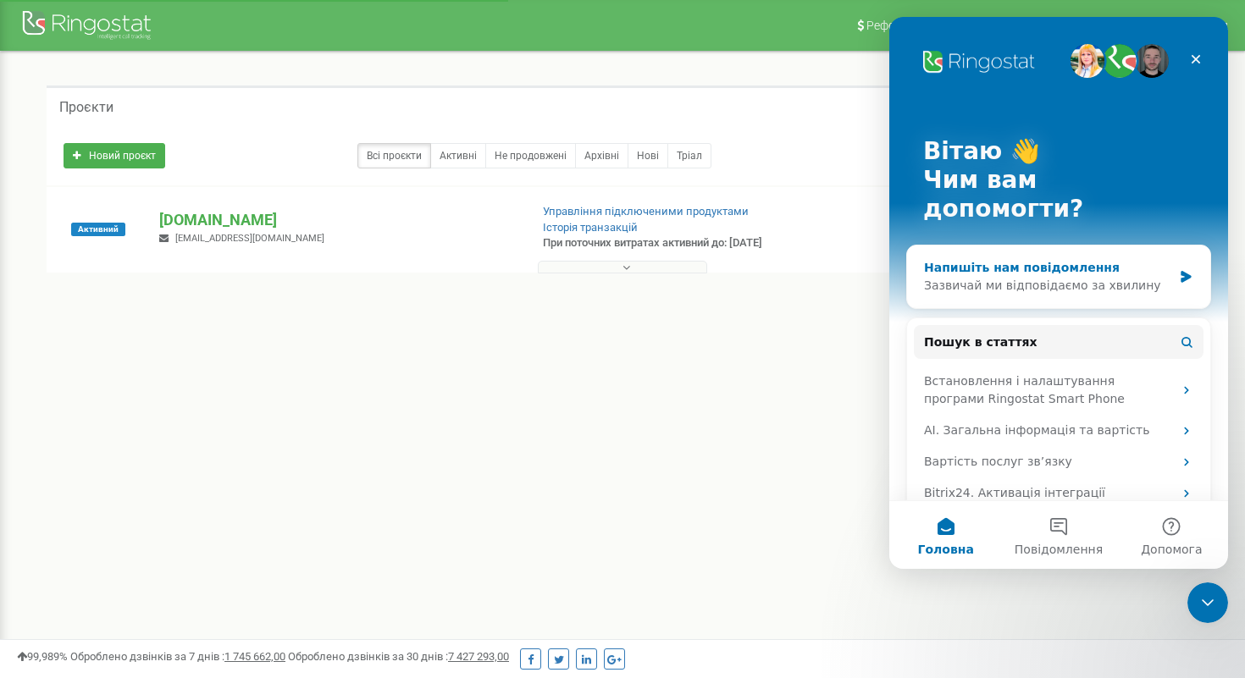 The image size is (1245, 678). Describe the element at coordinates (169, 260) in the screenshot. I see `div: Напишіть нам повідомленняЗазвичай ми відповідаємо за хвилину` at that location.